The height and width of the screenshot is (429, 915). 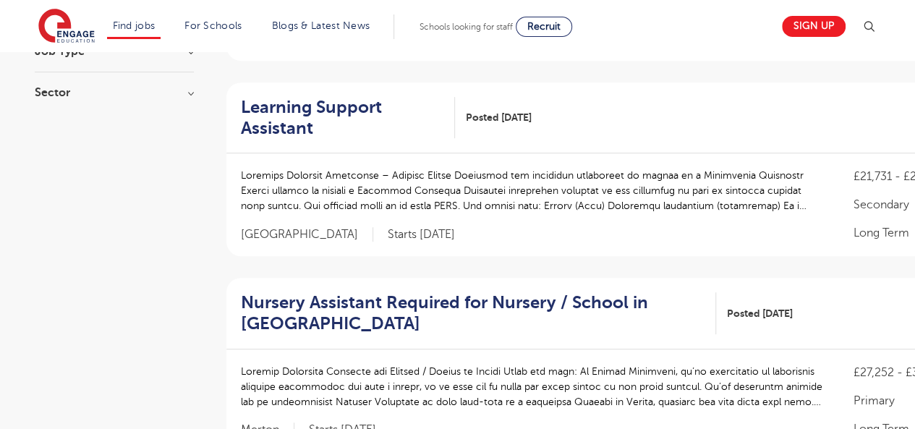 What do you see at coordinates (67, 27) in the screenshot?
I see `img: Engage Education` at bounding box center [67, 27].